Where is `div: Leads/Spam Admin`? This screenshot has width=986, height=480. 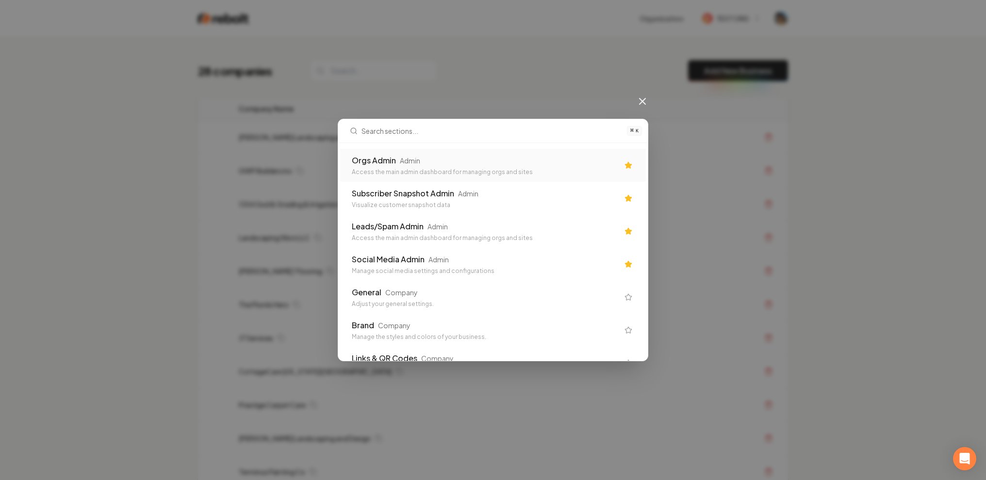 div: Leads/Spam Admin is located at coordinates (388, 227).